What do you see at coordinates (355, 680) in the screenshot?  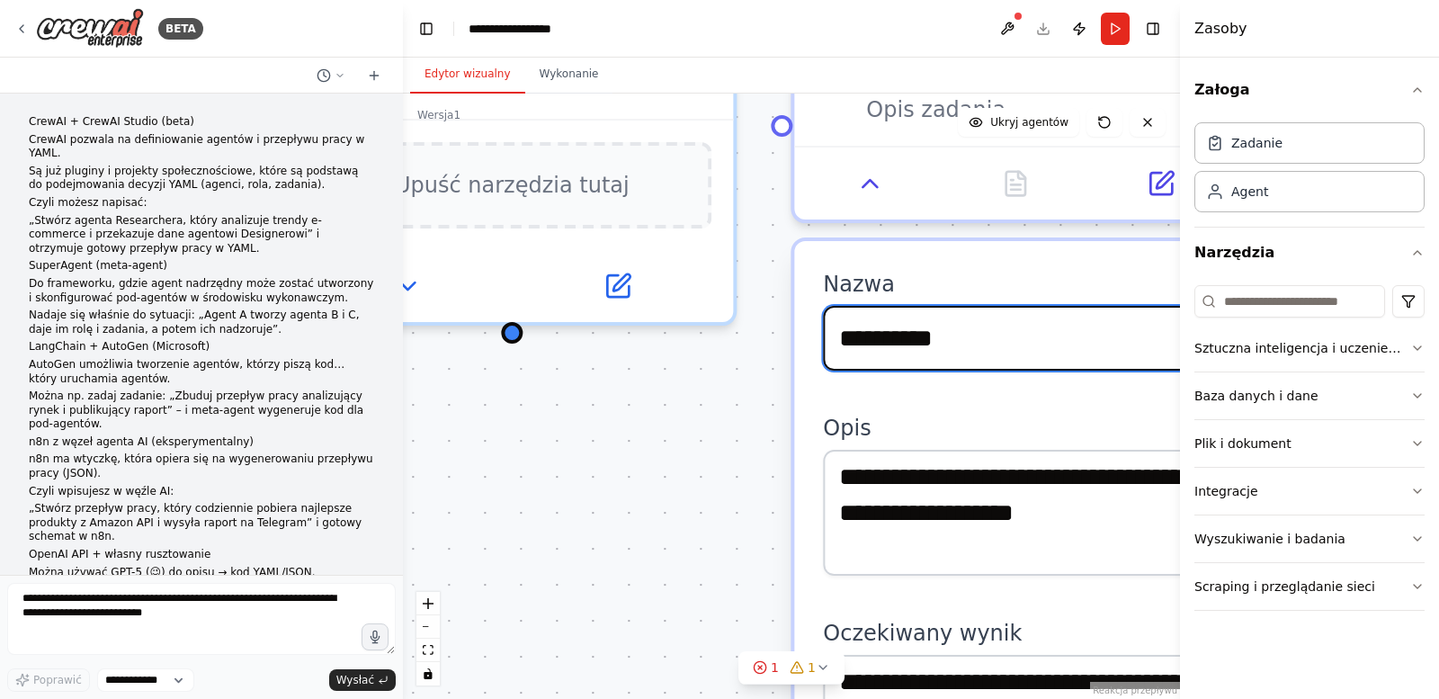 I see `font: Wysłać` at bounding box center [355, 680].